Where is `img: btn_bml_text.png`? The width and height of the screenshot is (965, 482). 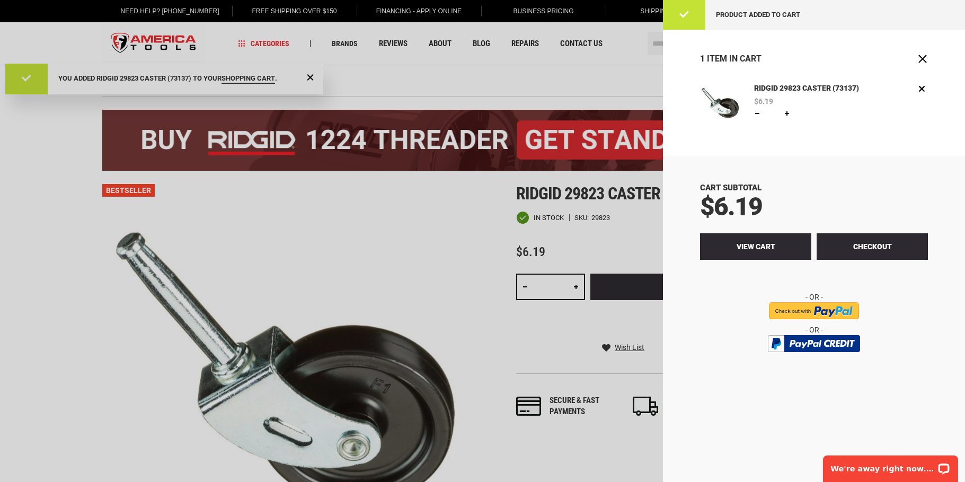
img: btn_bml_text.png is located at coordinates (814, 360).